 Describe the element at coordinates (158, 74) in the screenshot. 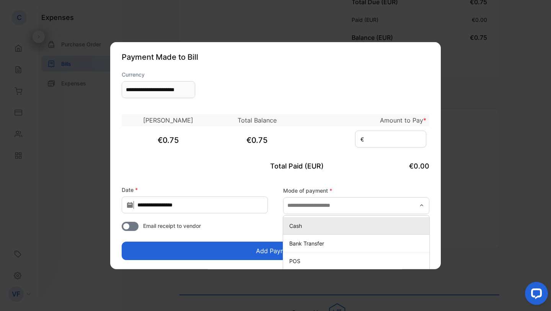

I see `label: Currency` at that location.